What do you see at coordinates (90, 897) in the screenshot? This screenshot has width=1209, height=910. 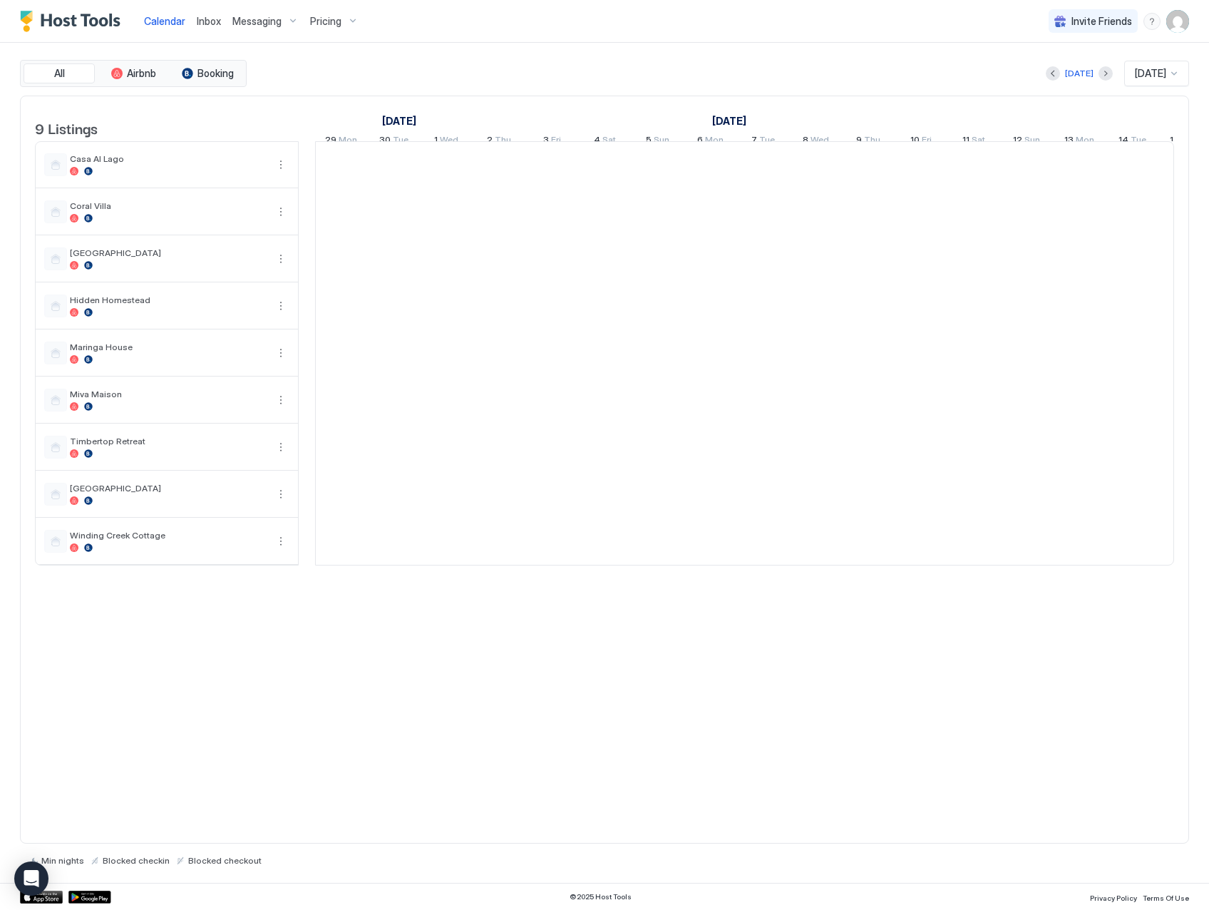 I see `a: Google Play Store` at bounding box center [90, 897].